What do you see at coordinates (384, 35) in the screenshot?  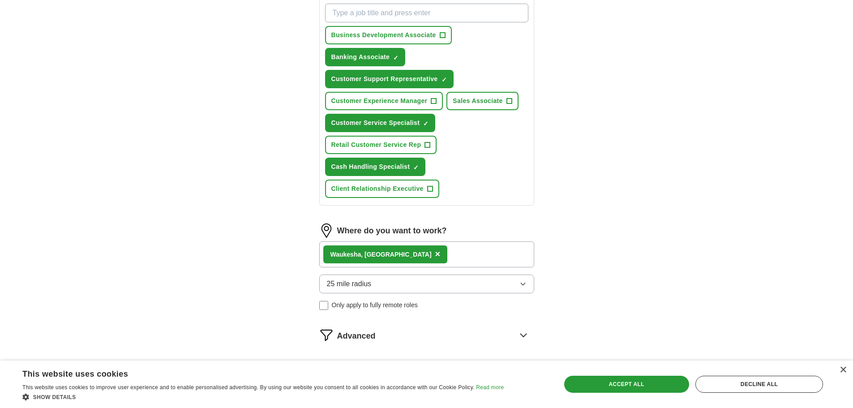 I see `span: Business Development Associate` at bounding box center [384, 35].